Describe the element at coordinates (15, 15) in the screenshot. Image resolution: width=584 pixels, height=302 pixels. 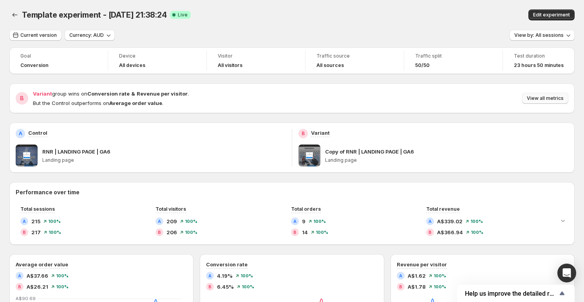
I see `button: Back` at that location.